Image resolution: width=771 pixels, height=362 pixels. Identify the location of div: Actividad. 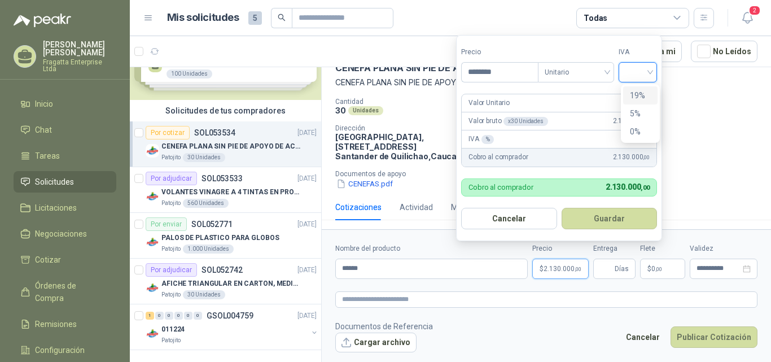
(416, 207).